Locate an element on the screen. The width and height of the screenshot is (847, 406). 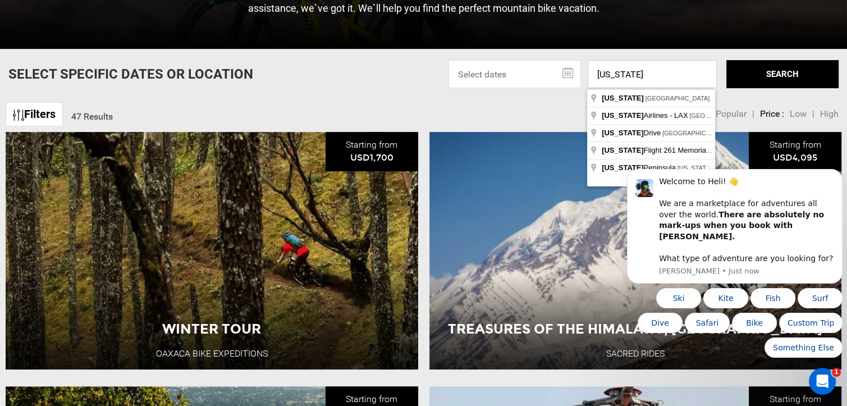
span: 1 is located at coordinates (836, 372).